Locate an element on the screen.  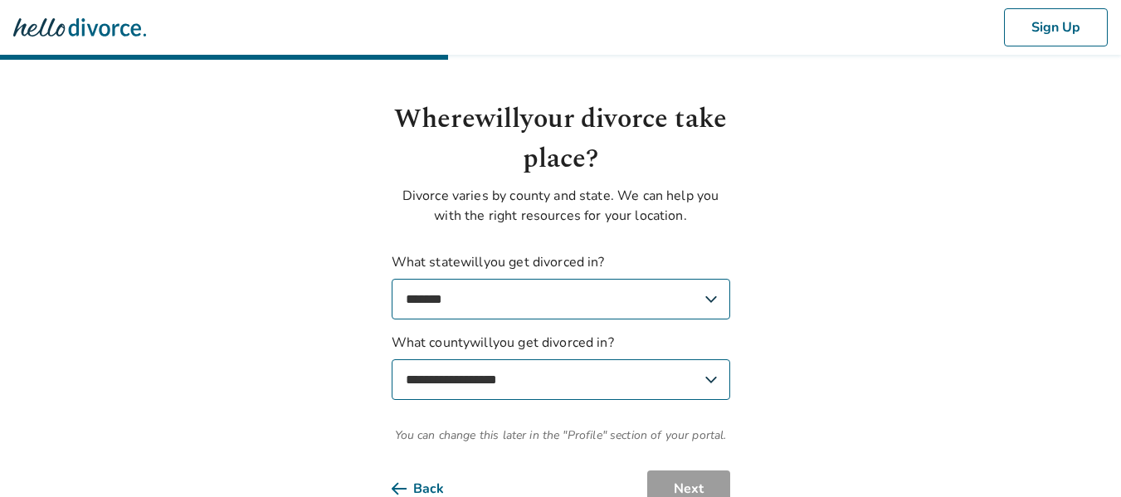
p: Divorce varies by county and state. We can help you with the right resources for your location. is located at coordinates (561, 206).